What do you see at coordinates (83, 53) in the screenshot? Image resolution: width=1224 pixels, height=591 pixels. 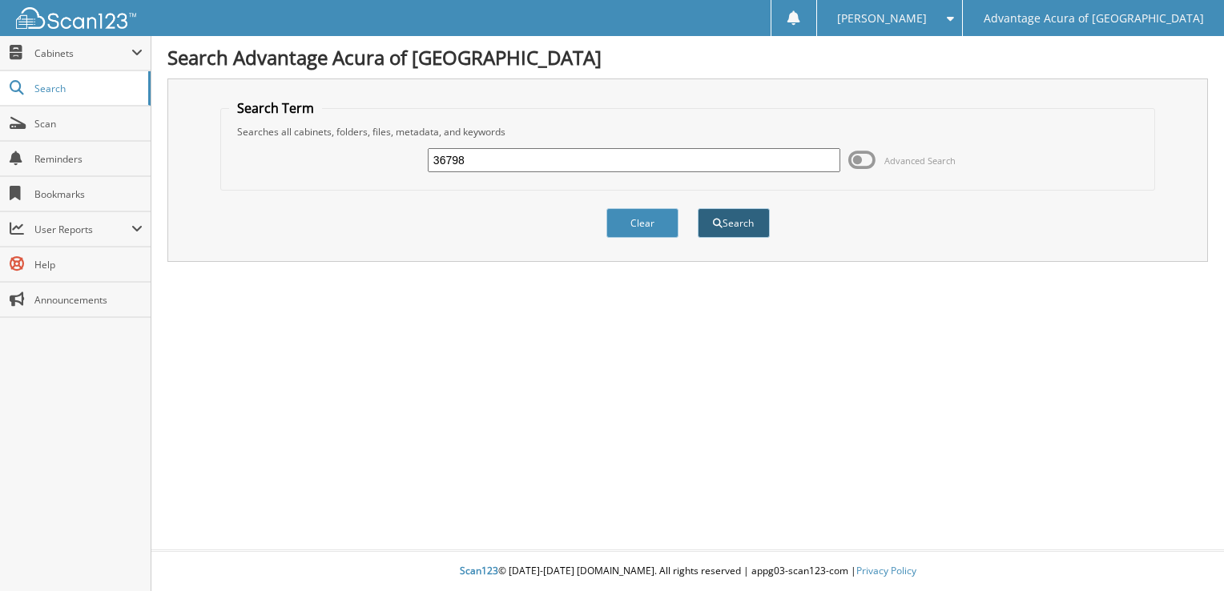 I see `span: Cabinets` at bounding box center [83, 53].